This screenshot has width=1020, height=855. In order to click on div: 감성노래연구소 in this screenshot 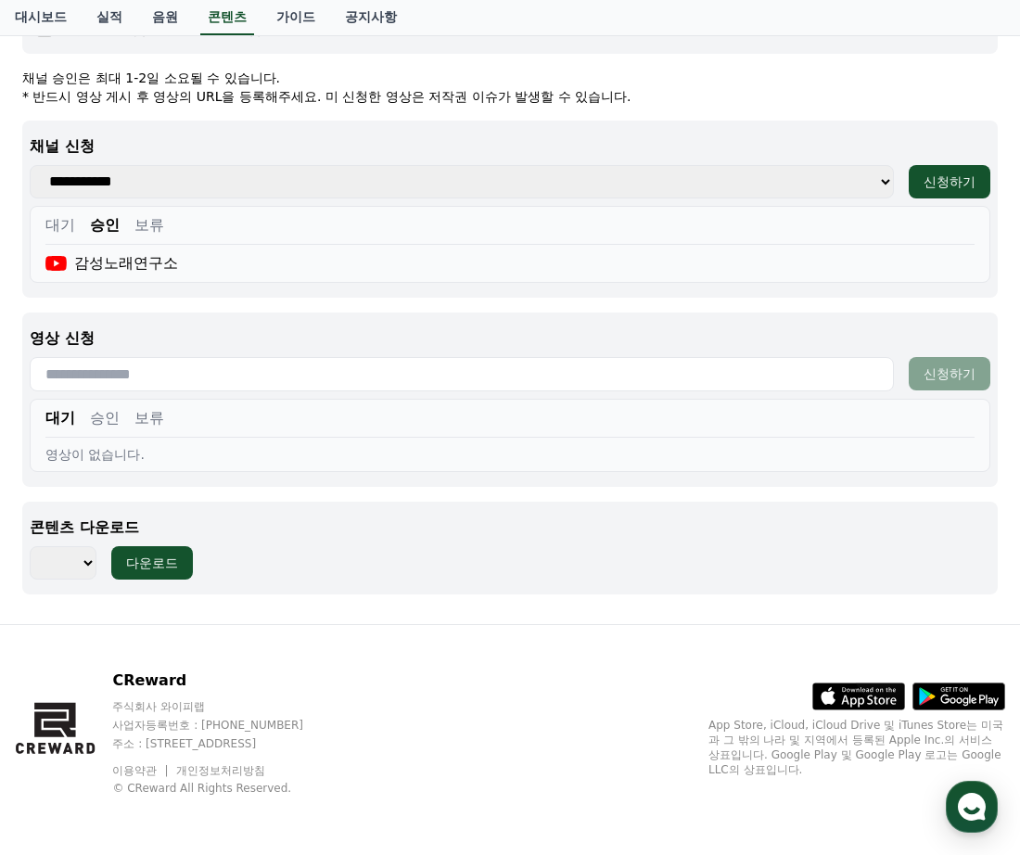, I will do `click(111, 263)`.